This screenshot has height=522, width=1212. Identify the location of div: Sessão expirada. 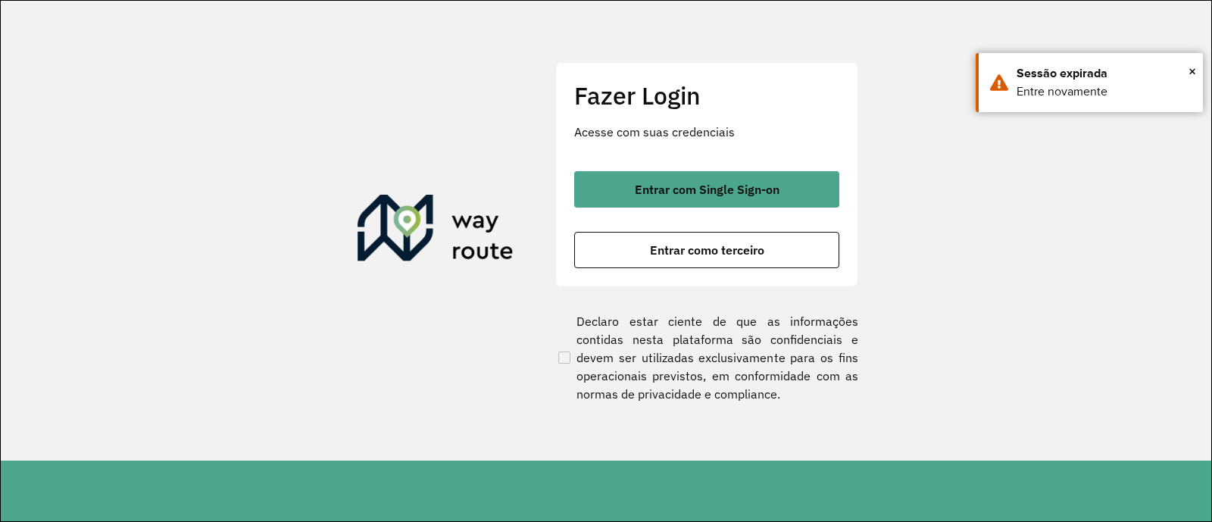
(1103, 73).